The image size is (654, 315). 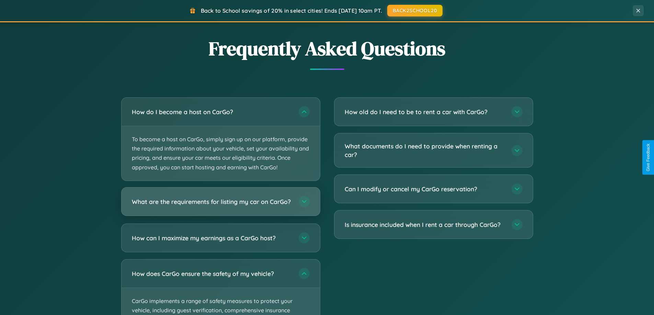 What do you see at coordinates (212, 201) in the screenshot?
I see `h3: What are the requirements for listing my car on CarGo?` at bounding box center [212, 201].